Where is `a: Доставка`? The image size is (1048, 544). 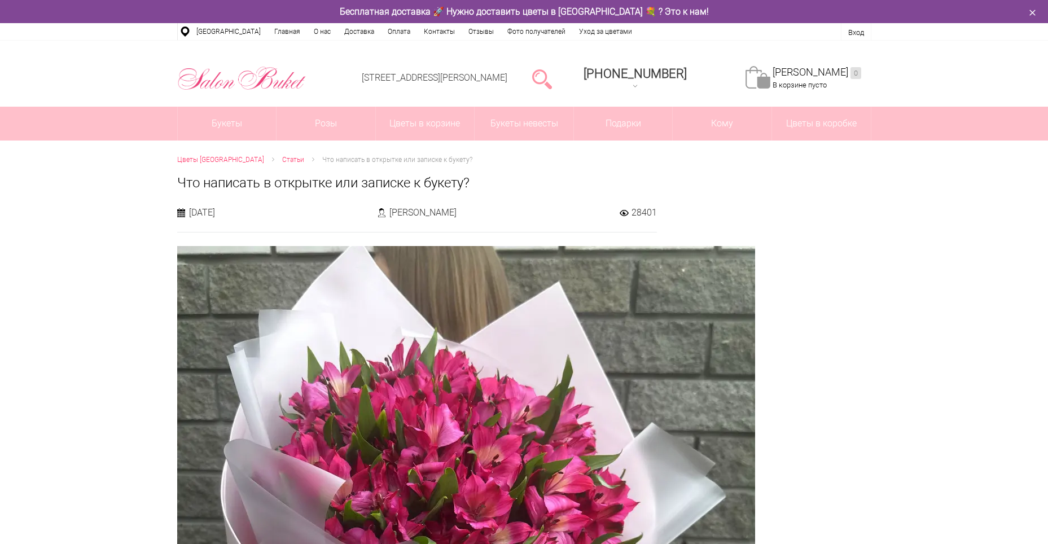
a: Доставка is located at coordinates (359, 32).